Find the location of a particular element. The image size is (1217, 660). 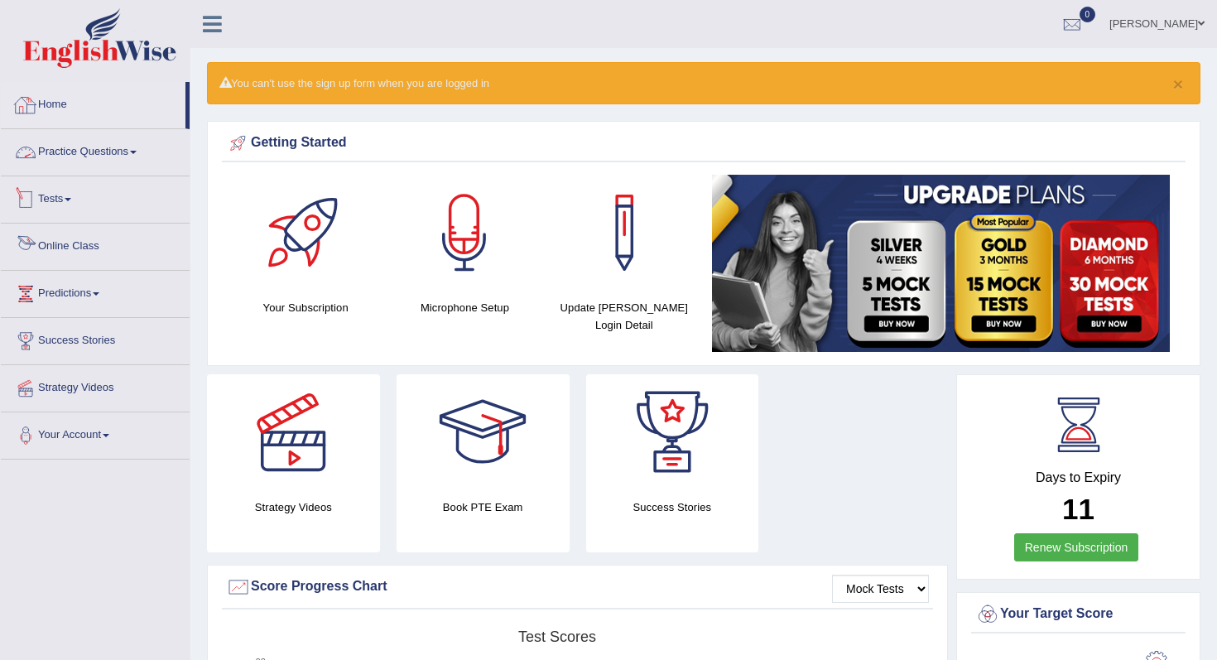

a: Renew Subscription is located at coordinates (1076, 547).